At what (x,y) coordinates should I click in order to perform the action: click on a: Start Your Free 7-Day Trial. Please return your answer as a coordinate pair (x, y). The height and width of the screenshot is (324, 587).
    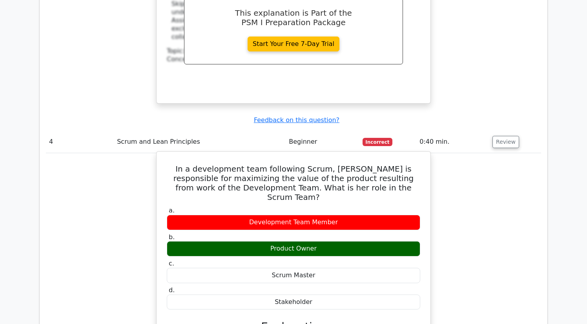
    Looking at the image, I should click on (293, 44).